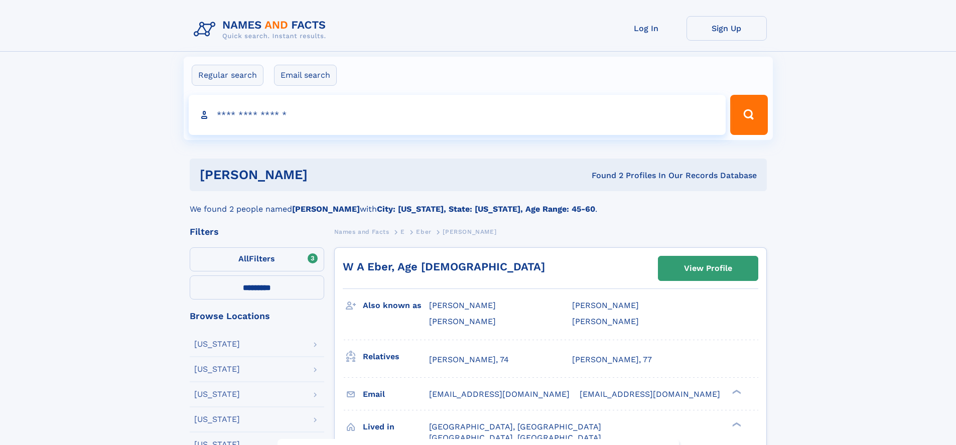 The height and width of the screenshot is (445, 956). Describe the element at coordinates (257, 260) in the screenshot. I see `label: Filters` at that location.